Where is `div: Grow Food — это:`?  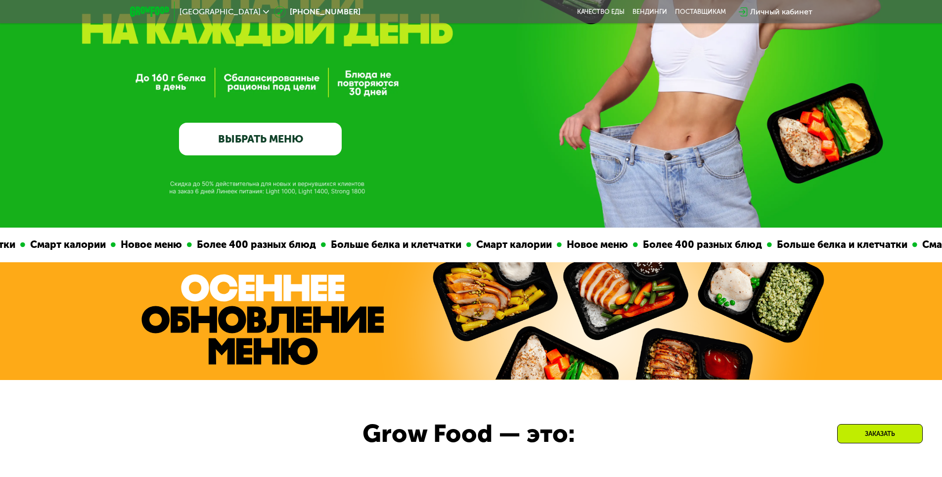
div: Grow Food — это: is located at coordinates (487, 434).